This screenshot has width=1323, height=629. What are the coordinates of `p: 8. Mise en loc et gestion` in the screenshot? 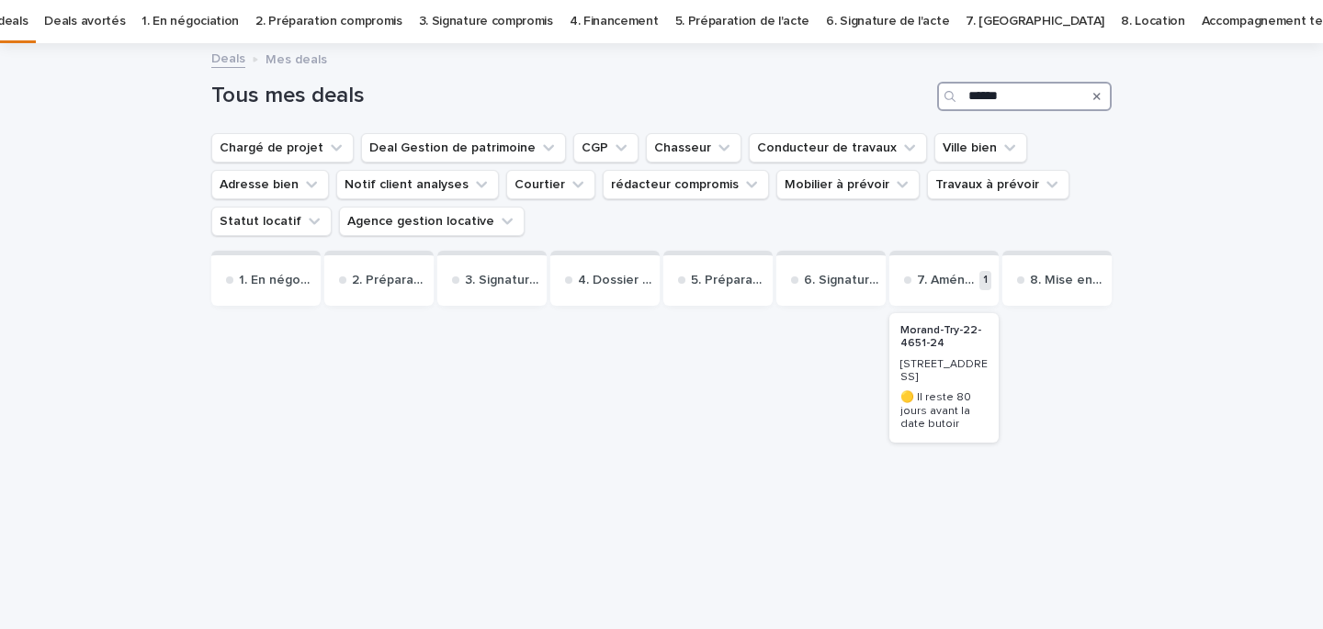 It's located at (1067, 280).